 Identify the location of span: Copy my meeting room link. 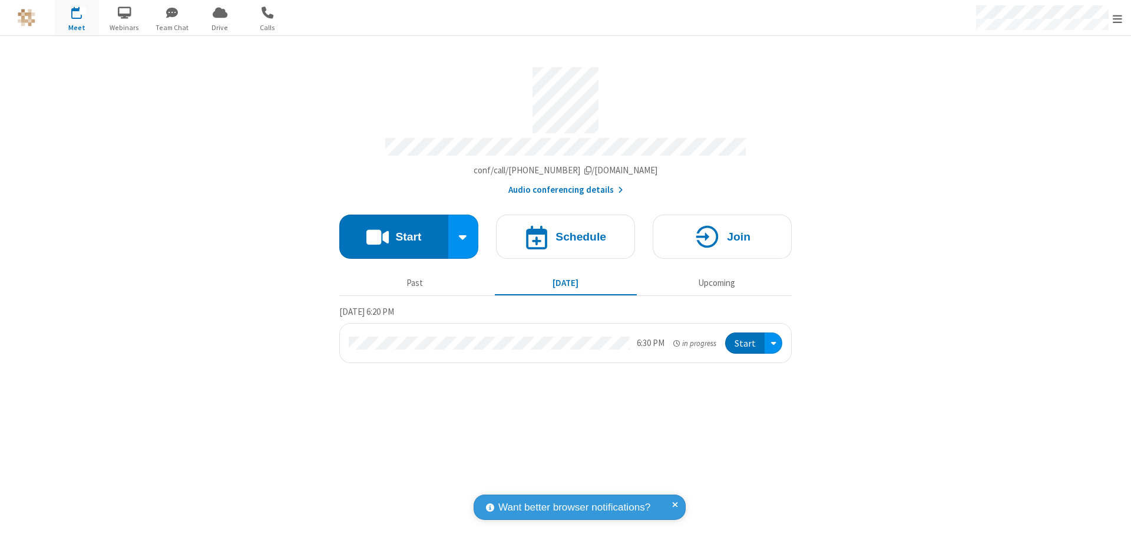
(566, 170).